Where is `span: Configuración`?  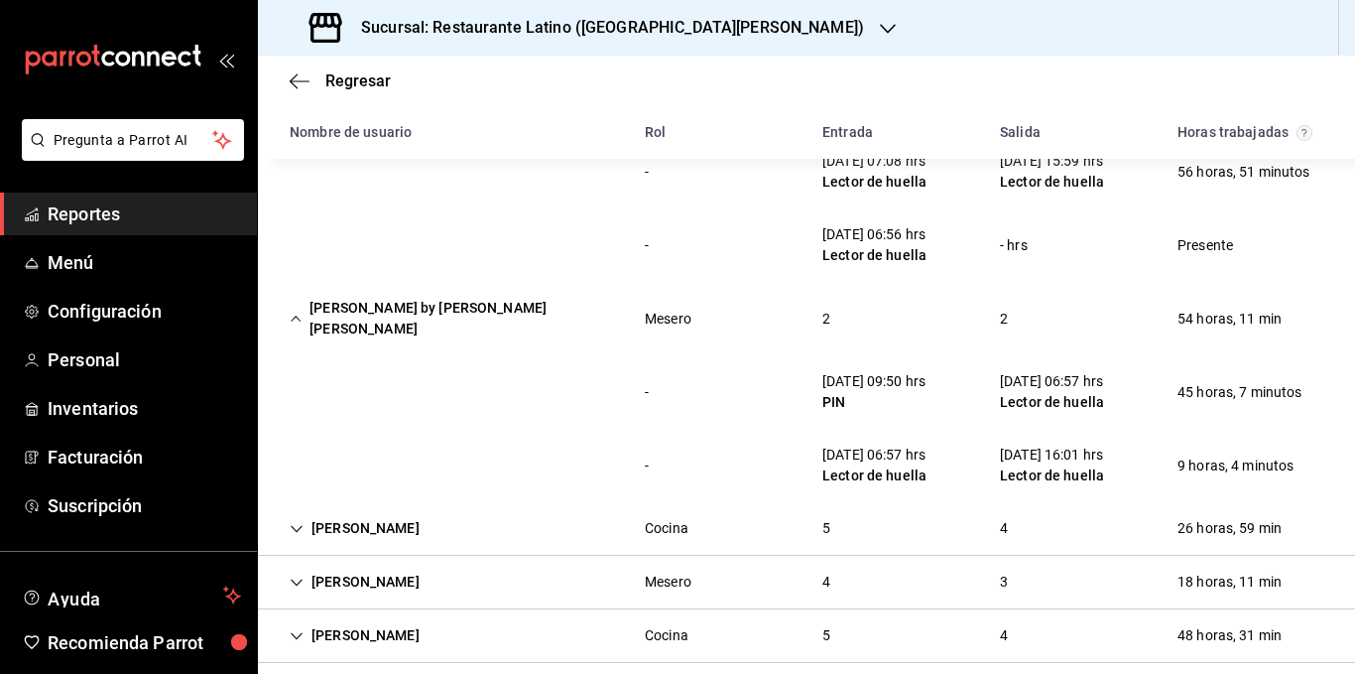 span: Configuración is located at coordinates (144, 310).